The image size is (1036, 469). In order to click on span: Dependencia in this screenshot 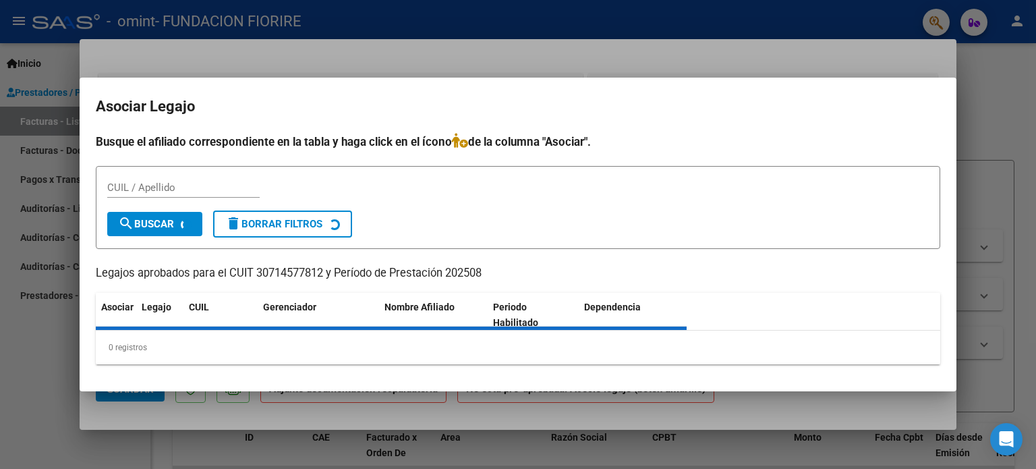, I will do `click(612, 307)`.